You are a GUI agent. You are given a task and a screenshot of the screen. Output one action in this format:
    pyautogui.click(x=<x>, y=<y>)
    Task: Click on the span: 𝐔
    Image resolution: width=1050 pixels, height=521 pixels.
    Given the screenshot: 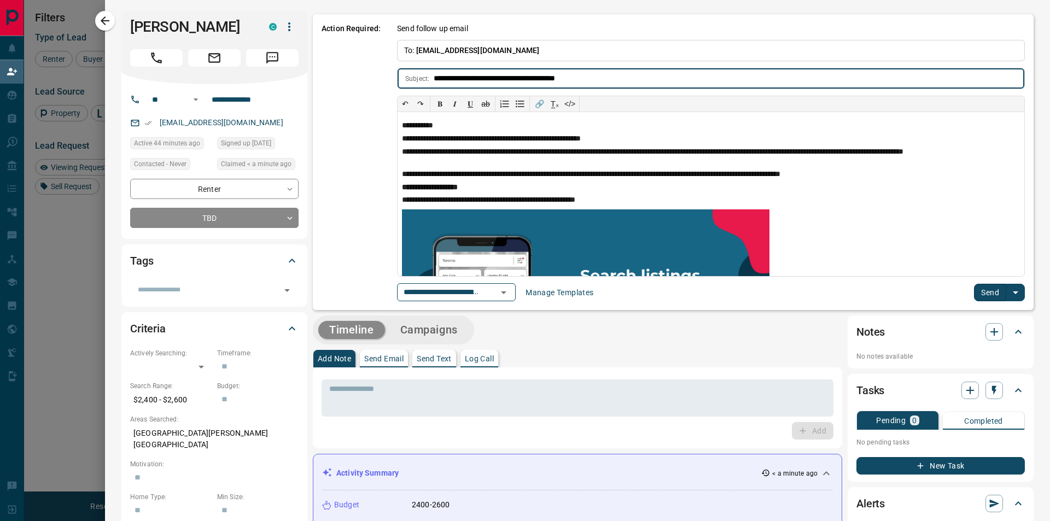 What is the action you would take?
    pyautogui.click(x=470, y=104)
    